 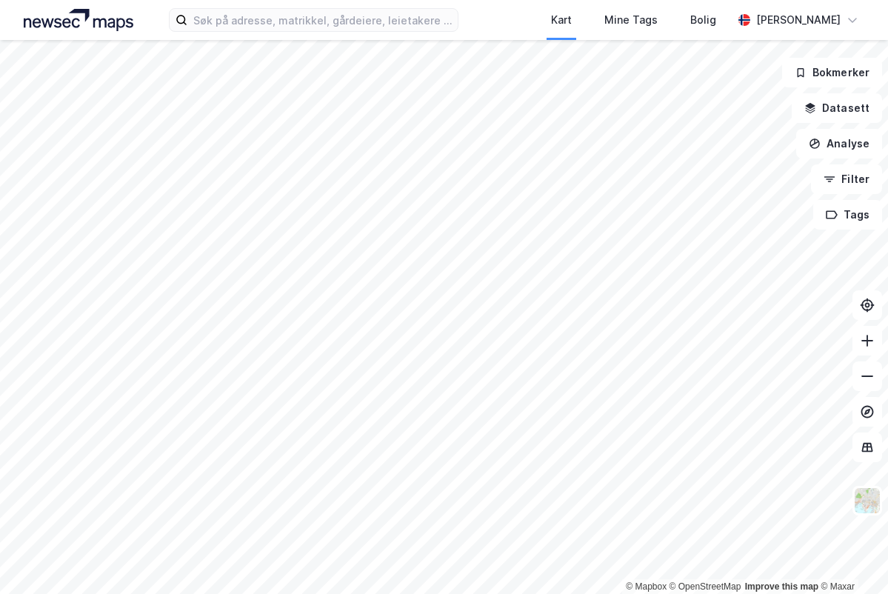 I want to click on a: OpenStreetMap, so click(x=705, y=587).